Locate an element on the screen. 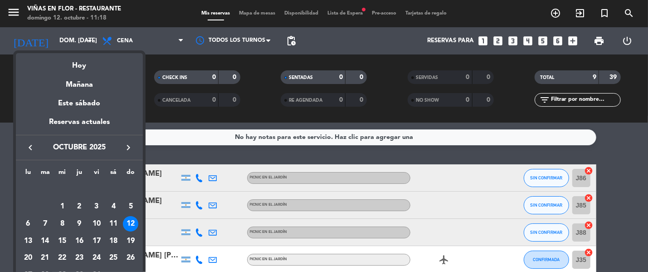  div: 5 is located at coordinates (131, 206).